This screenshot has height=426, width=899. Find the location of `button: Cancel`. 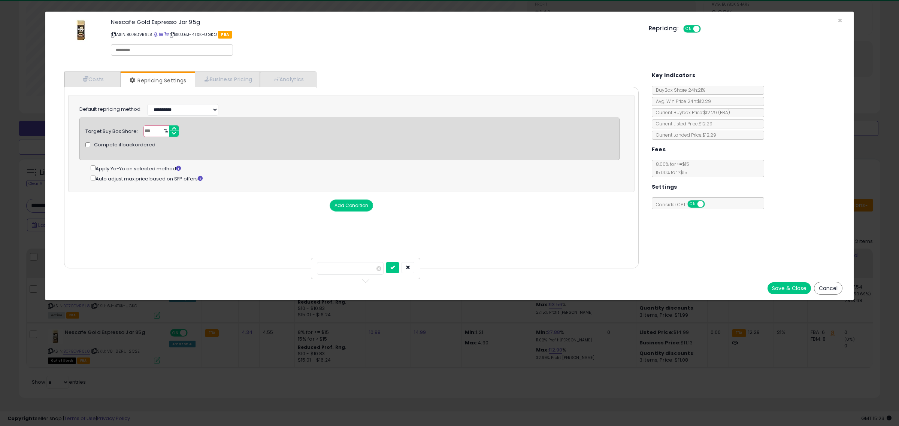

button: Cancel is located at coordinates (829, 289).